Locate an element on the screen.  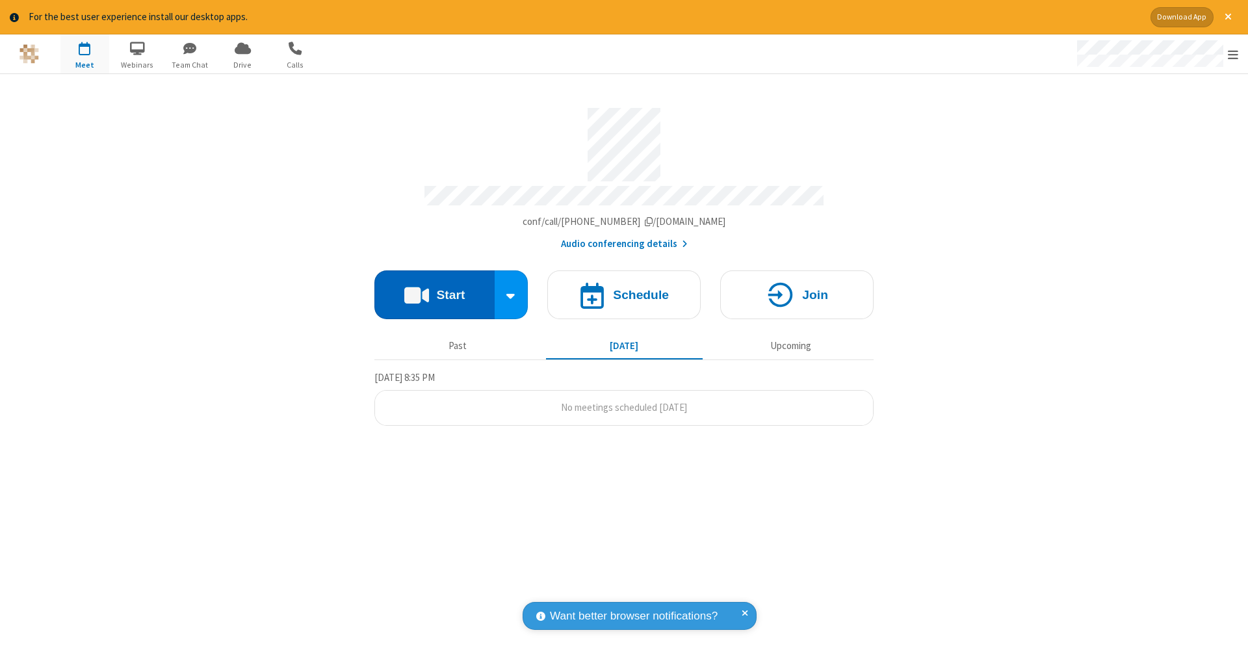
h4: Start is located at coordinates (450, 294).